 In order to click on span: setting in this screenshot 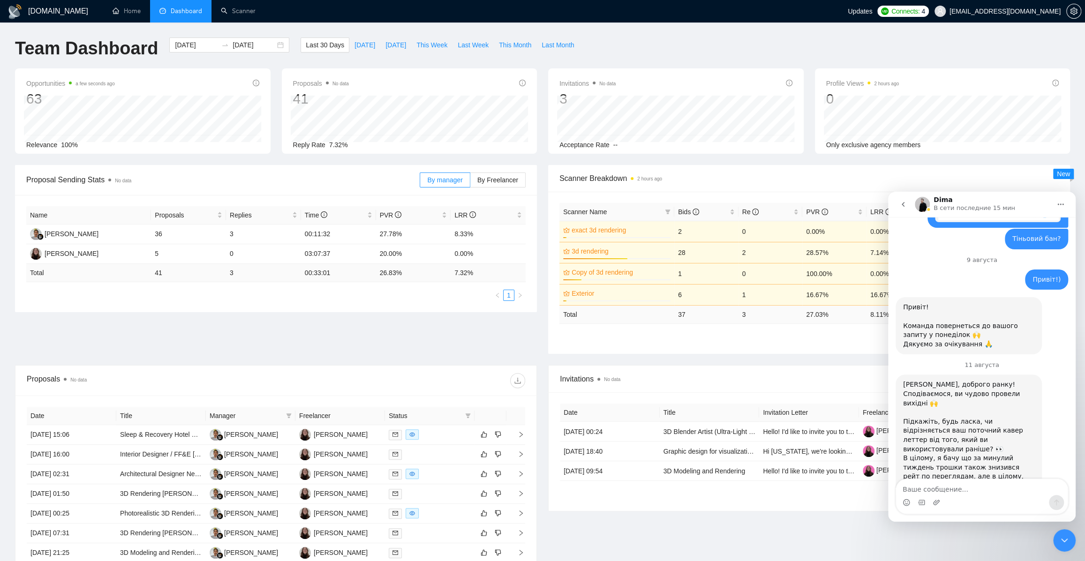, I will do `click(1073, 11)`.